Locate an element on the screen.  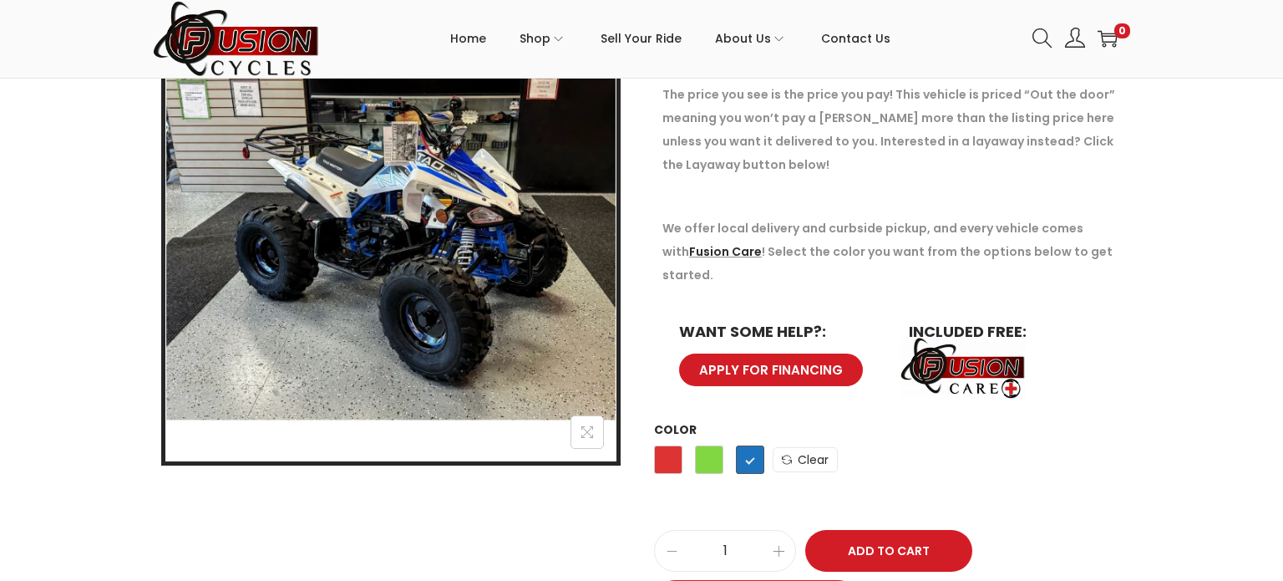
a: Sell Your Ride is located at coordinates (641, 38).